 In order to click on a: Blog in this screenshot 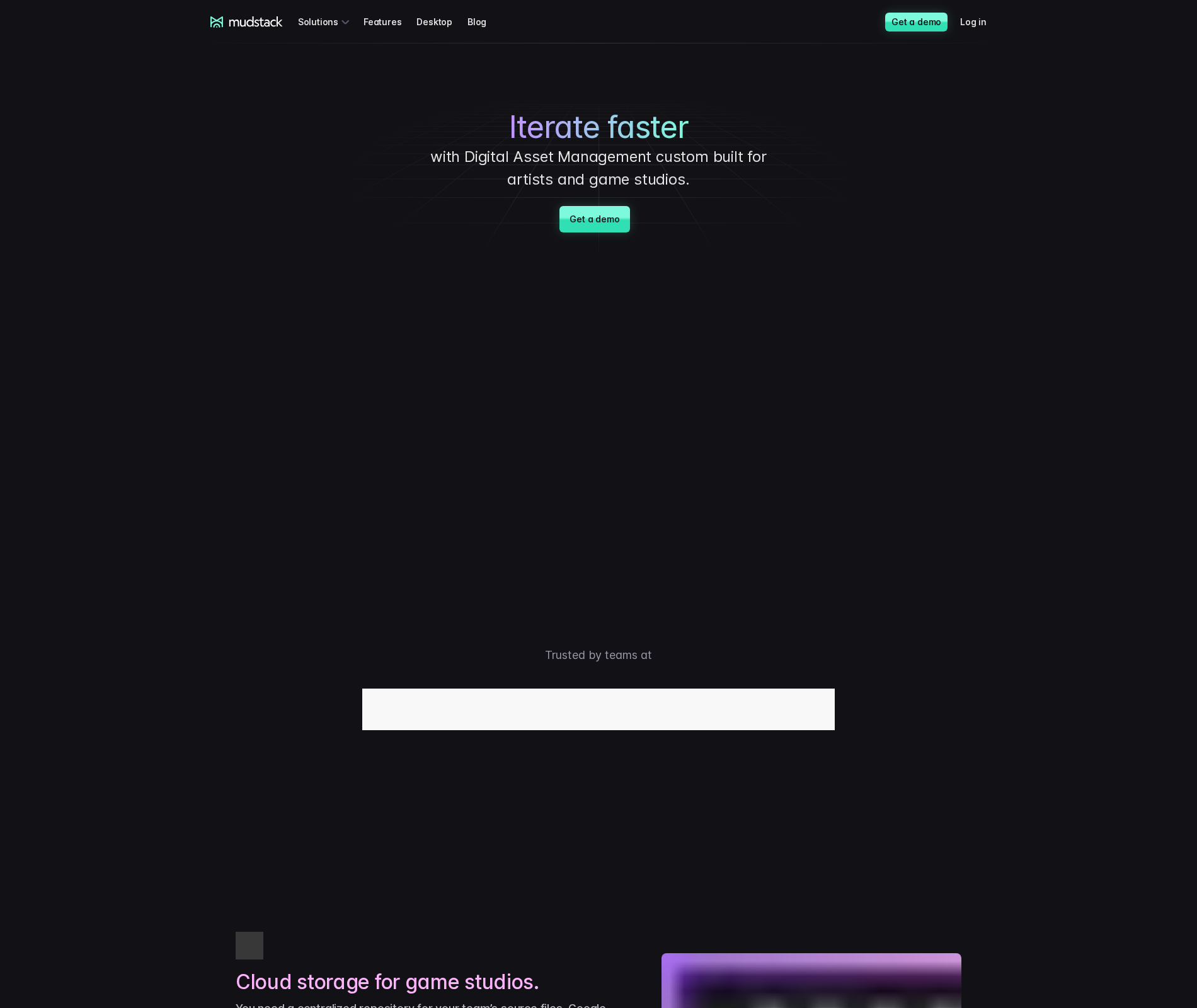, I will do `click(485, 21)`.